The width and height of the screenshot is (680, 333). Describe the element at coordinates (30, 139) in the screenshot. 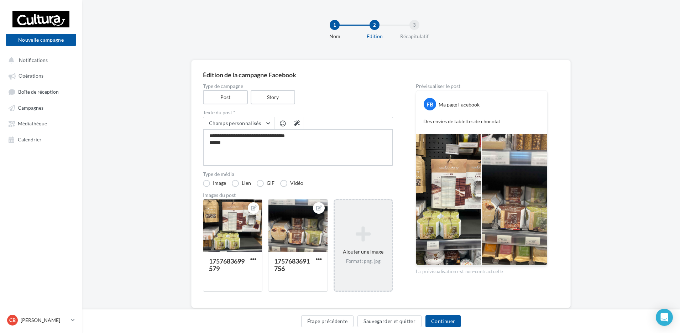

I see `span: Calendrier` at that location.